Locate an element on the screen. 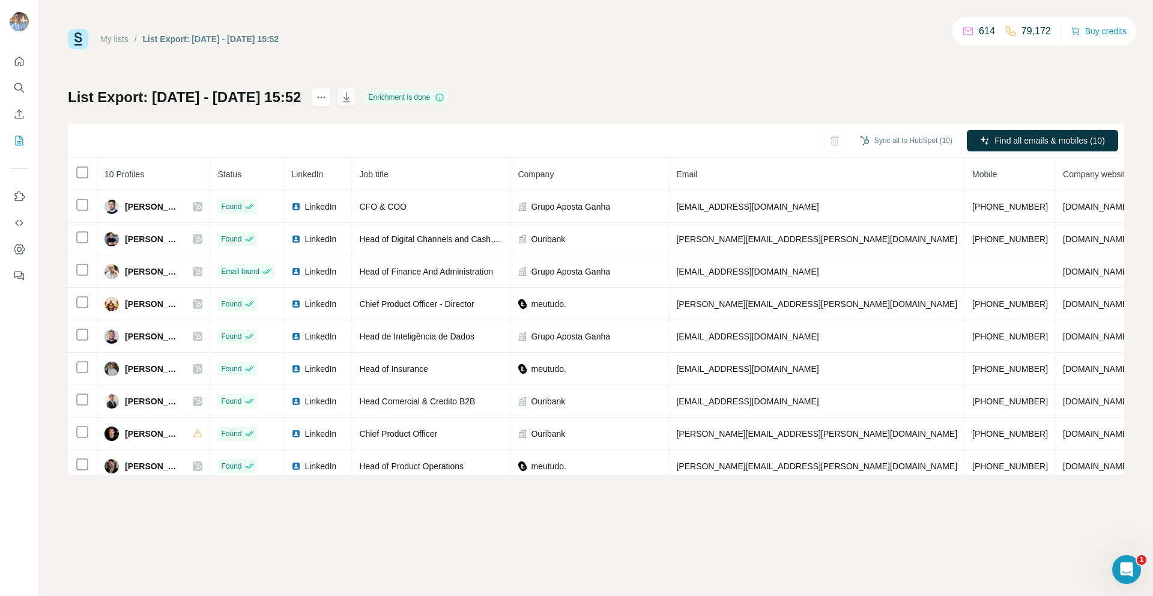 Image resolution: width=1153 pixels, height=596 pixels. span: Head of Insurance is located at coordinates (393, 369).